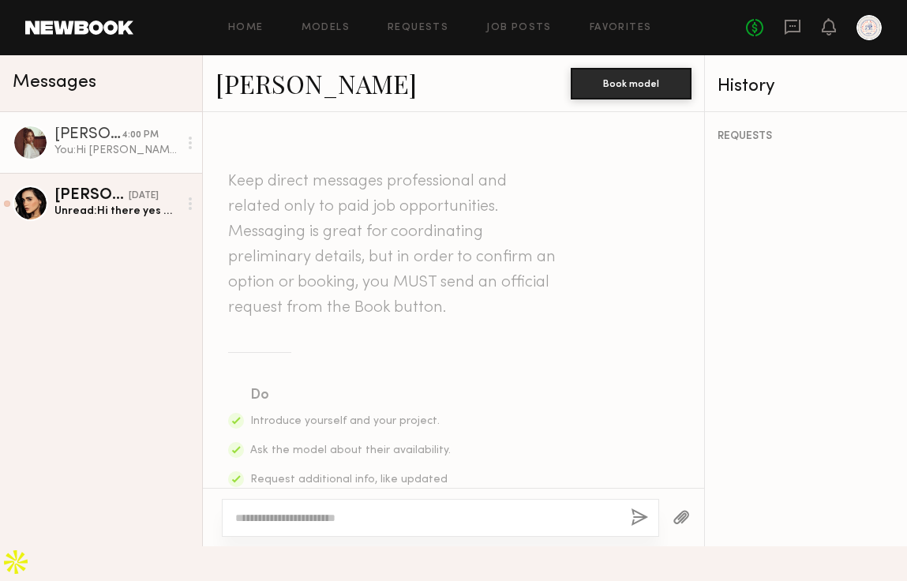 The height and width of the screenshot is (581, 907). I want to click on div: REQUESTS, so click(806, 137).